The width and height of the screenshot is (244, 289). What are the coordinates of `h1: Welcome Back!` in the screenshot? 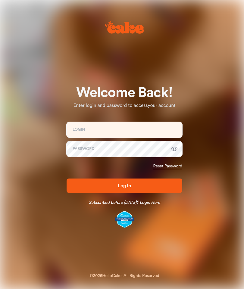 It's located at (124, 93).